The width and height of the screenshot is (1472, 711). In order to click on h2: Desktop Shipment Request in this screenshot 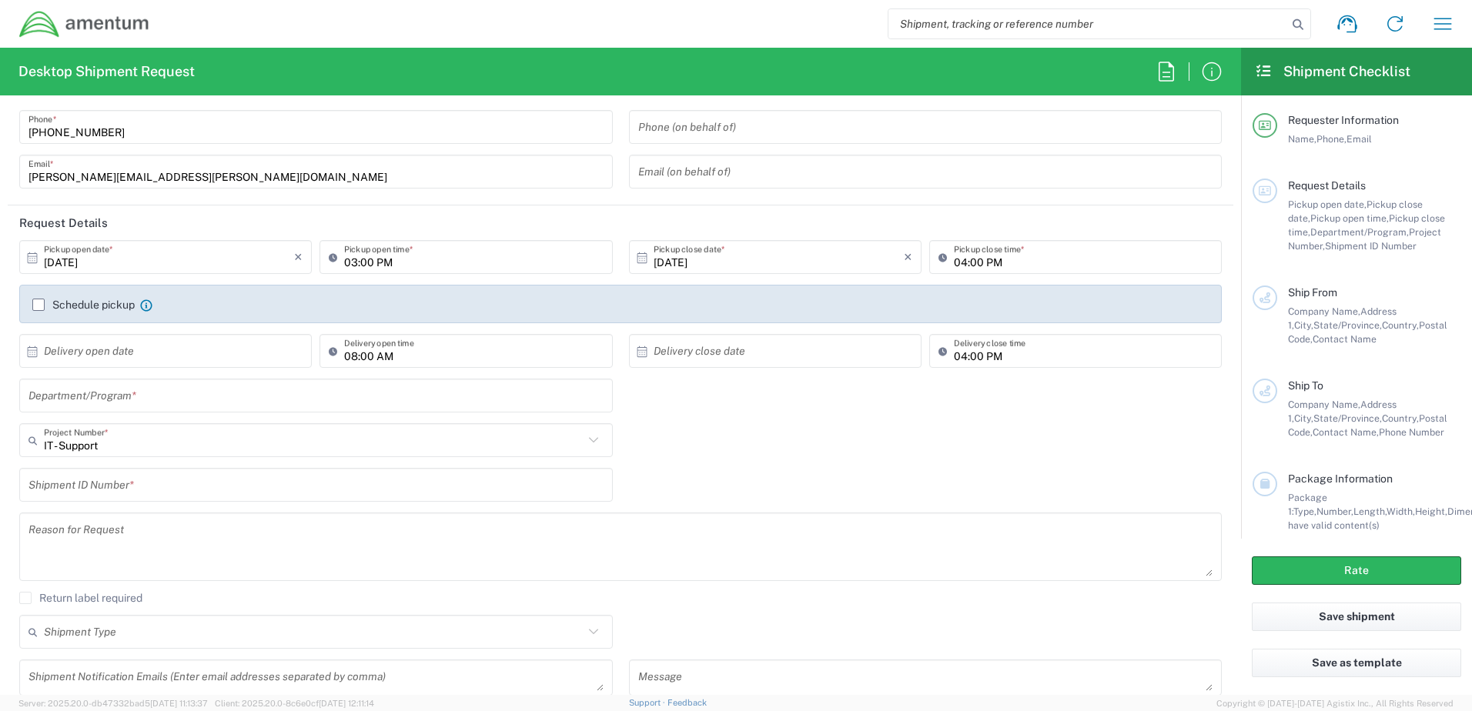, I will do `click(106, 72)`.